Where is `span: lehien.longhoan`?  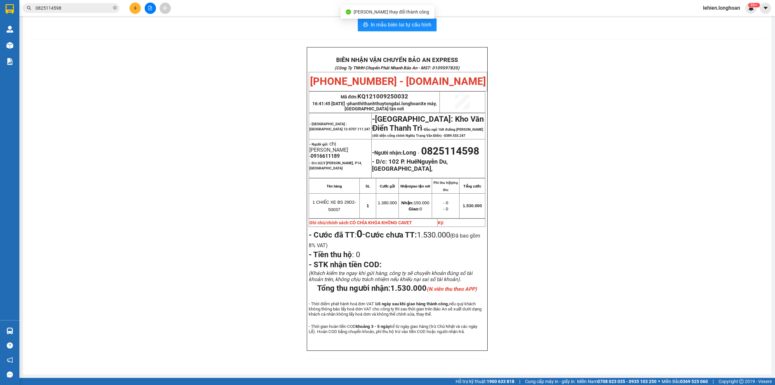 span: lehien.longhoan is located at coordinates (722, 8).